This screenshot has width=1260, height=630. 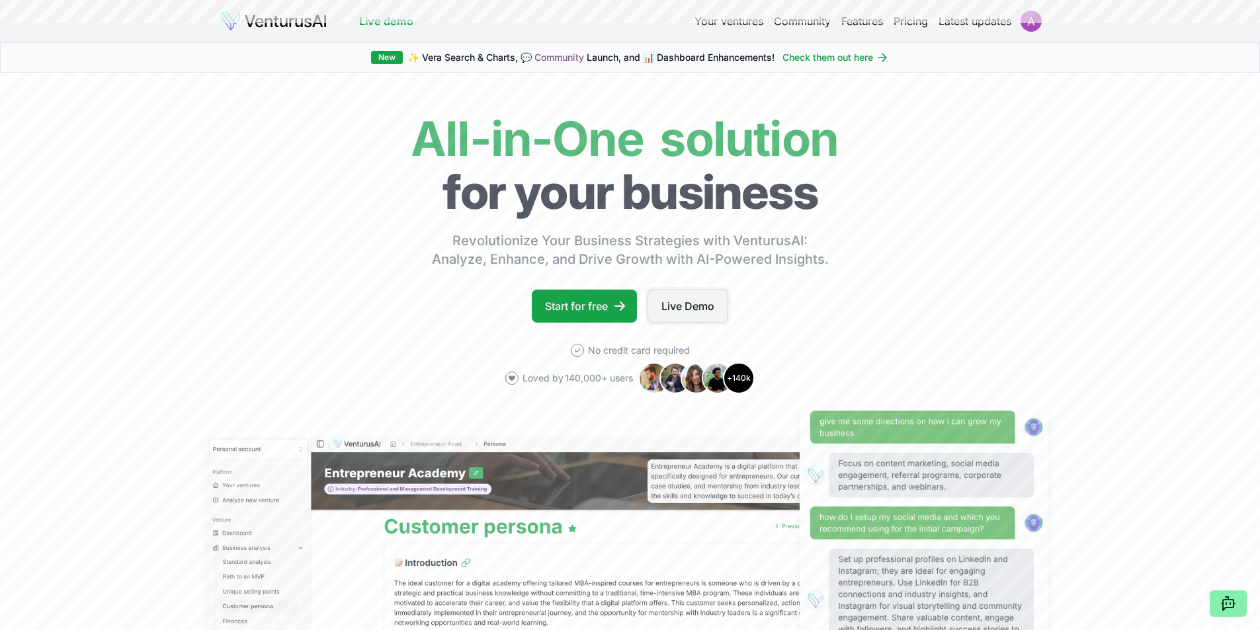 I want to click on img: Avatar 1, so click(x=654, y=378).